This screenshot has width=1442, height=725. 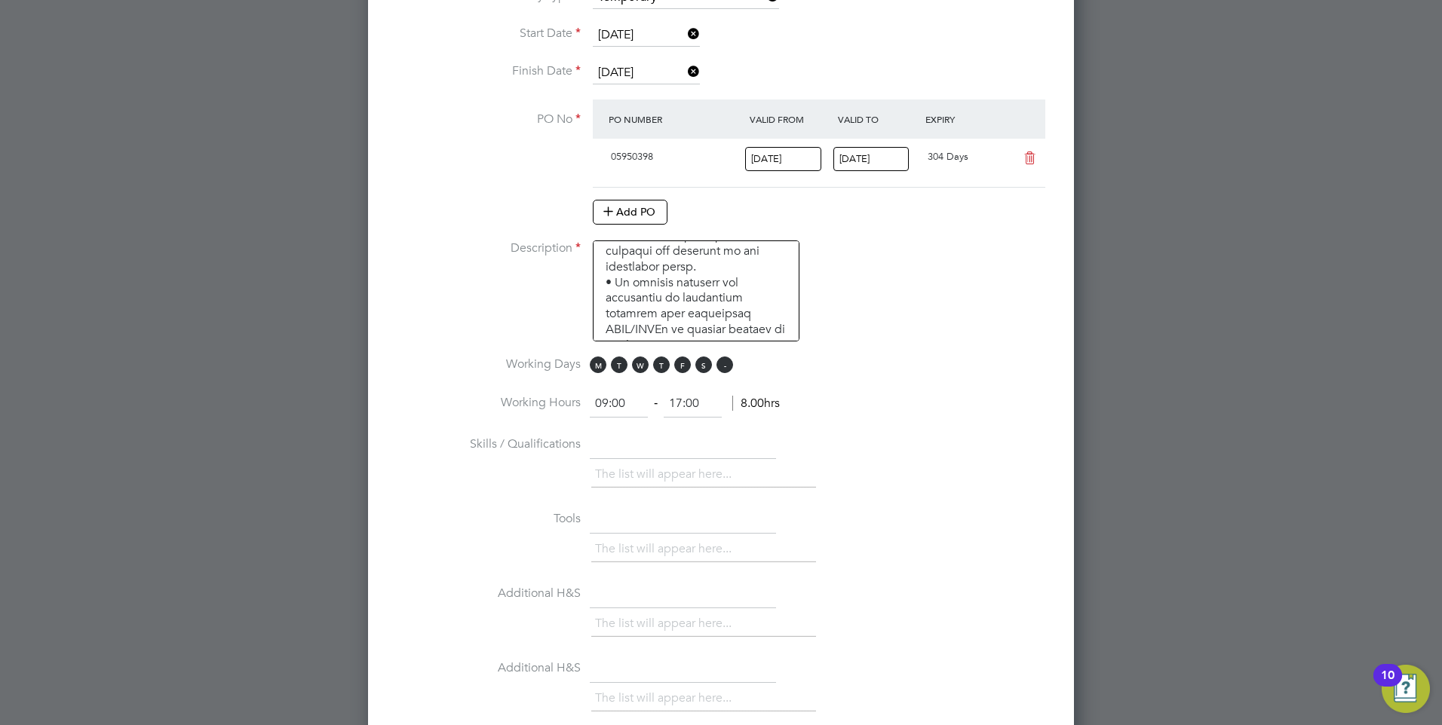 What do you see at coordinates (486, 33) in the screenshot?
I see `label: Start Date` at bounding box center [486, 33].